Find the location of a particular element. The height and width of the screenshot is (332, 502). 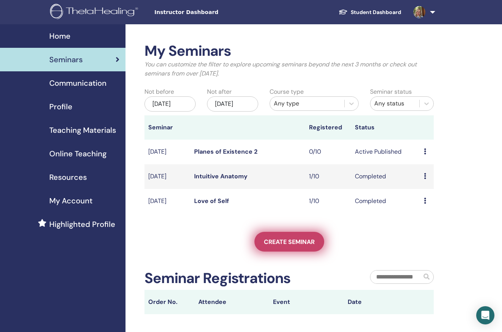

th: Status is located at coordinates (386, 127).